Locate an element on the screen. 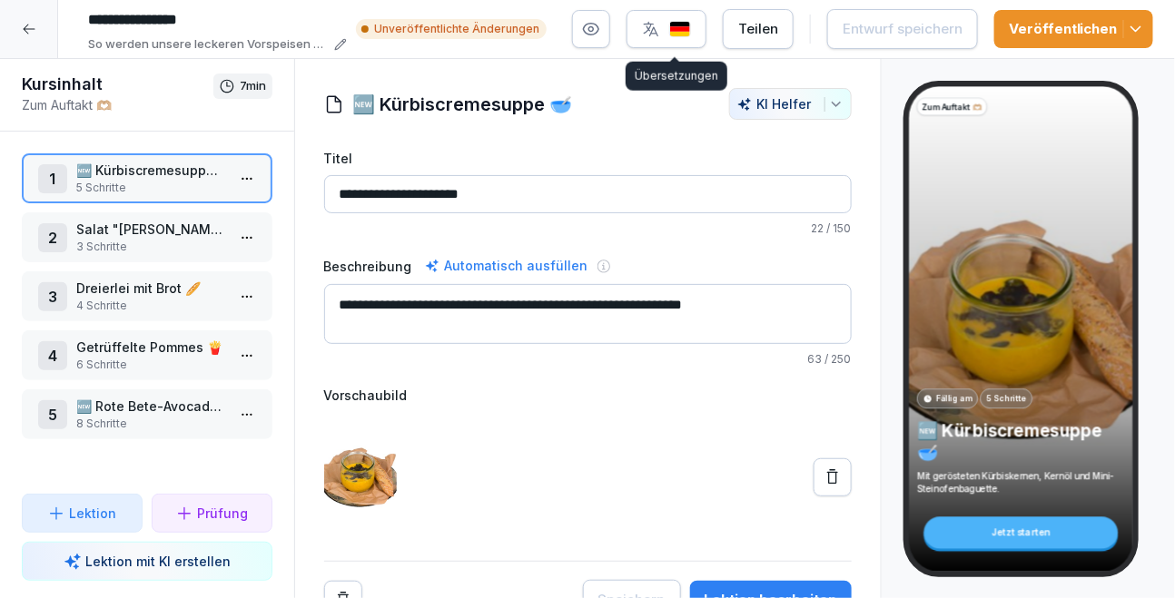  div: 3 is located at coordinates (53, 297).